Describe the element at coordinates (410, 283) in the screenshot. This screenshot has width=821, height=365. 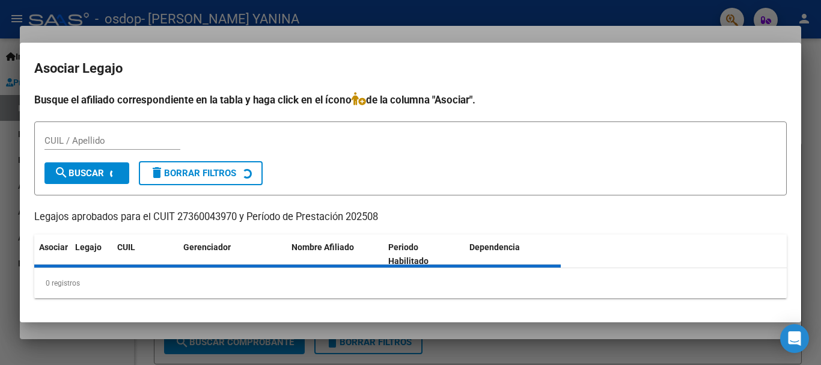
I see `div: 0 registros` at that location.